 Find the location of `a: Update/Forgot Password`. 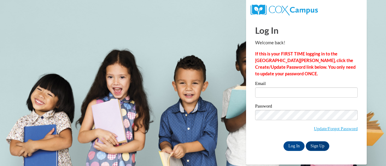

a: Update/Forgot Password is located at coordinates (336, 129).